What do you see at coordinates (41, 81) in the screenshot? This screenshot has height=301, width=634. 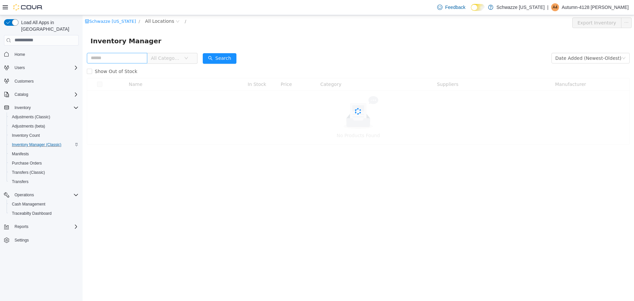 I see `button: Customers` at bounding box center [41, 81].